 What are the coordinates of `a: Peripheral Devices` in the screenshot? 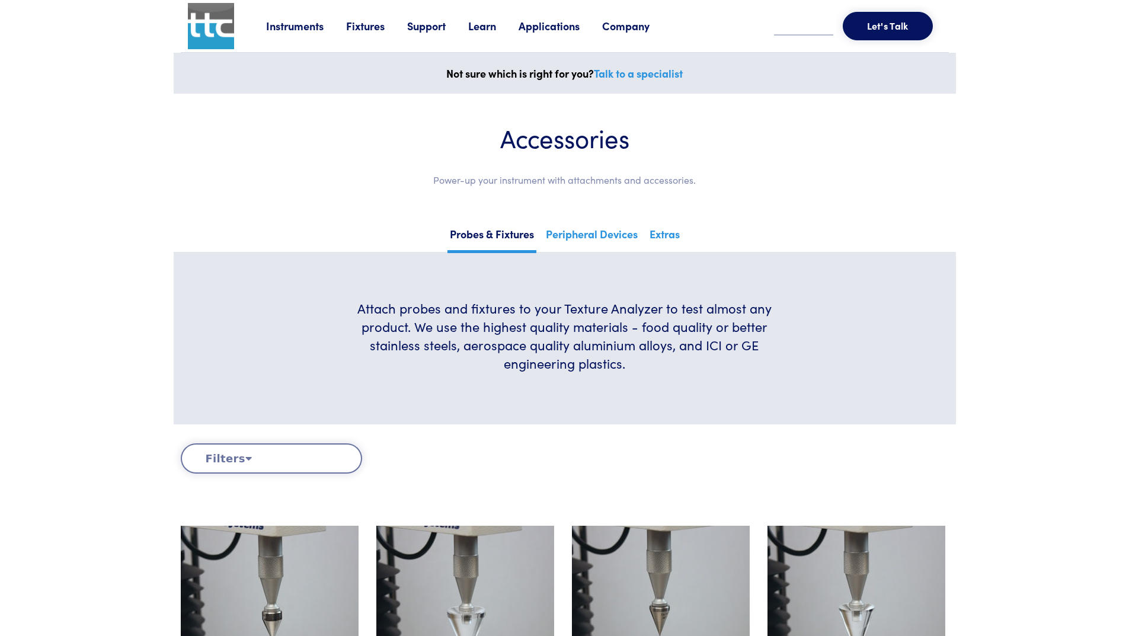 It's located at (591, 237).